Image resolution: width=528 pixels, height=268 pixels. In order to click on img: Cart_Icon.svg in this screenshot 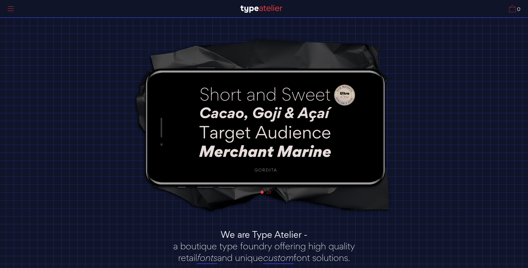, I will do `click(513, 9)`.